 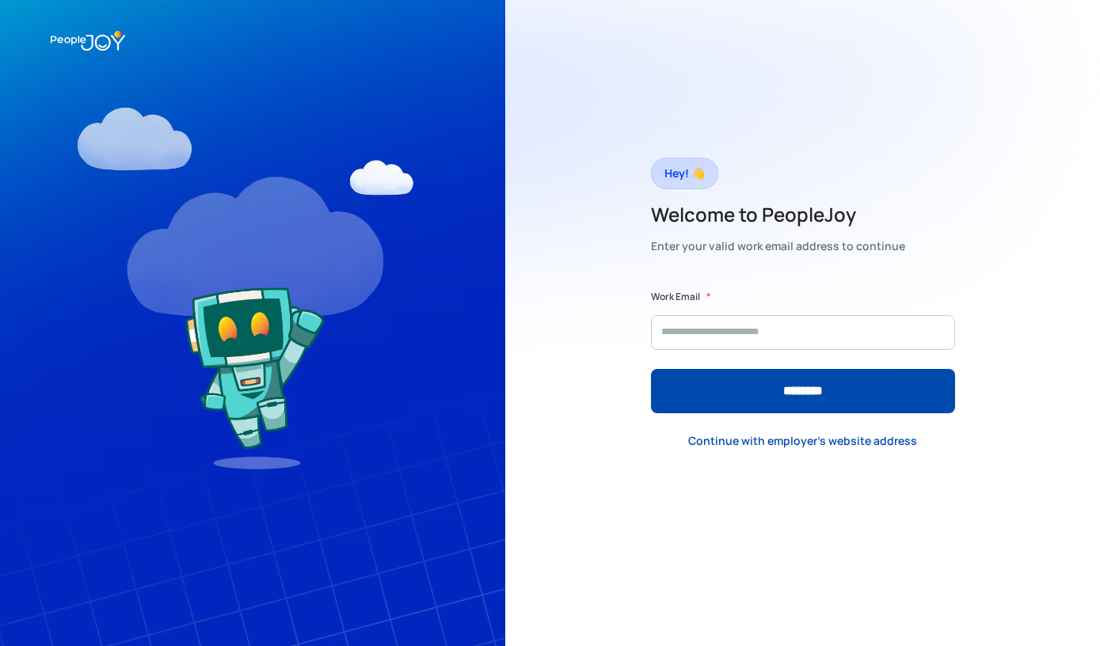 What do you see at coordinates (684, 173) in the screenshot?
I see `div: Hey! 👋` at bounding box center [684, 173].